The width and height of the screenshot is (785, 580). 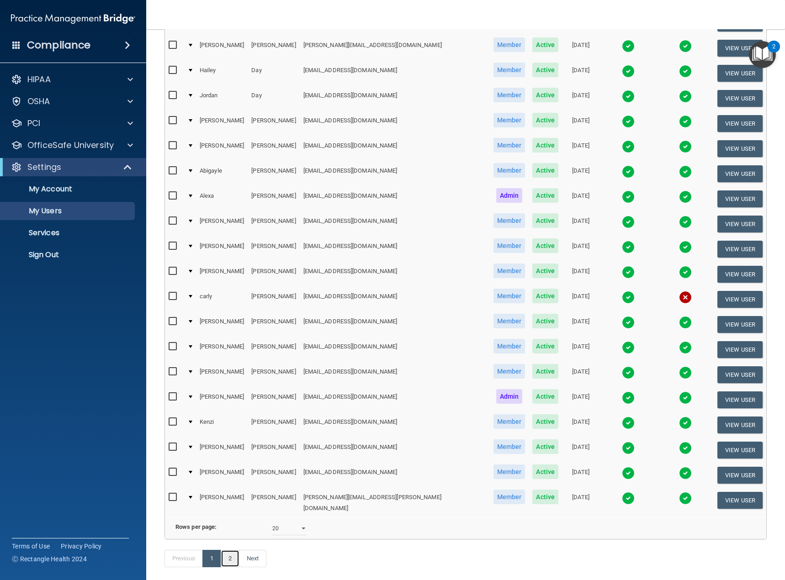 What do you see at coordinates (58, 45) in the screenshot?
I see `h4: Compliance` at bounding box center [58, 45].